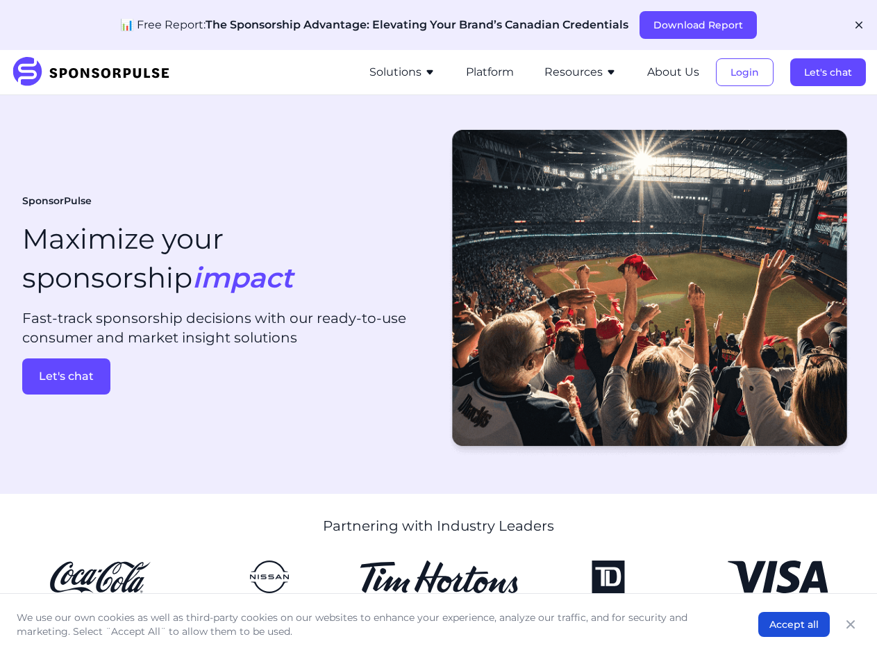  I want to click on p: Partnering with Industry Leaders, so click(438, 525).